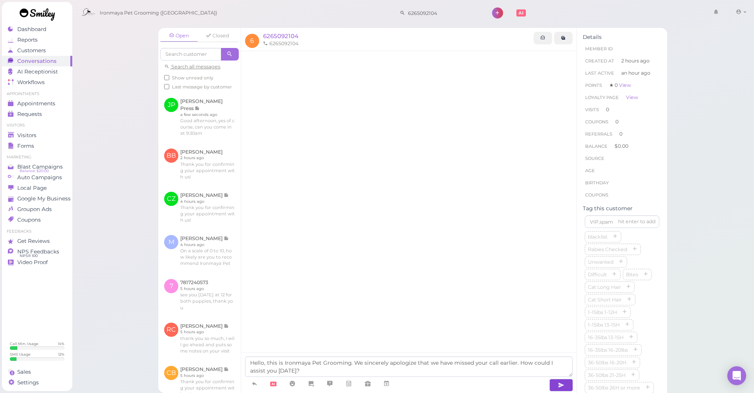  Describe the element at coordinates (594, 158) in the screenshot. I see `span: Source` at that location.